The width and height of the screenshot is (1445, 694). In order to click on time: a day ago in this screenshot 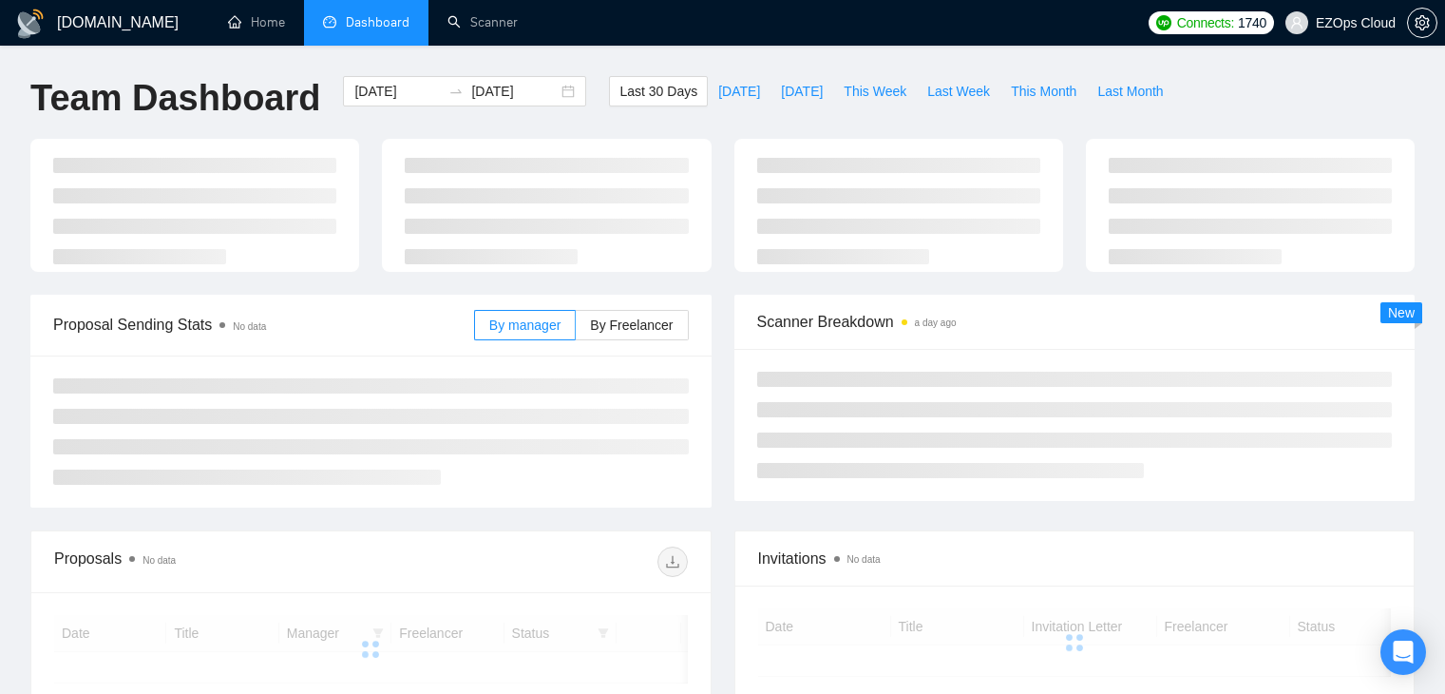, I will do `click(936, 322)`.